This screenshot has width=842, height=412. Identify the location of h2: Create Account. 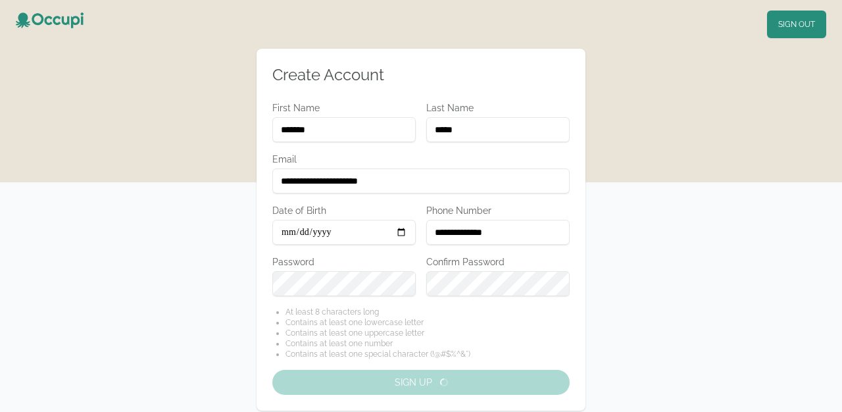
(421, 75).